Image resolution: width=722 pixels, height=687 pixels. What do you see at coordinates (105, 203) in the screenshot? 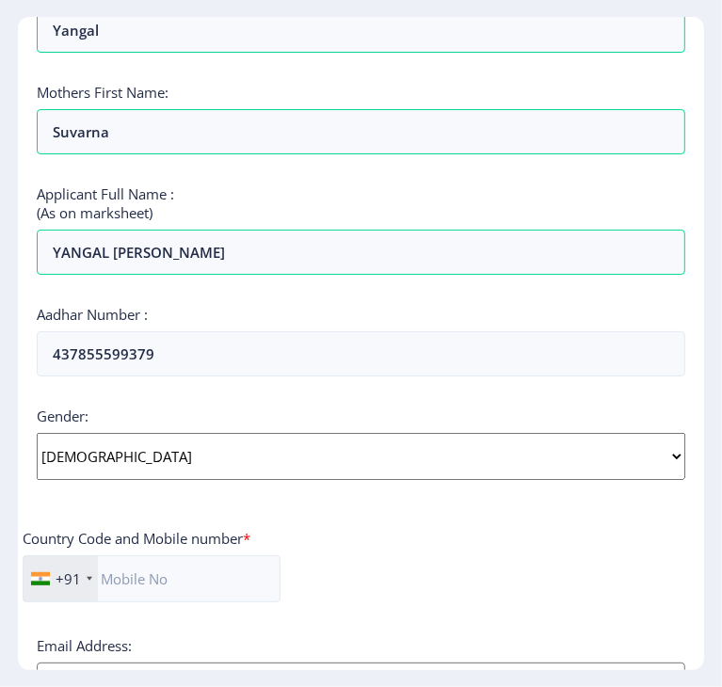
I see `label: Applicant Full Name : (As on marksheet)` at bounding box center [105, 203].